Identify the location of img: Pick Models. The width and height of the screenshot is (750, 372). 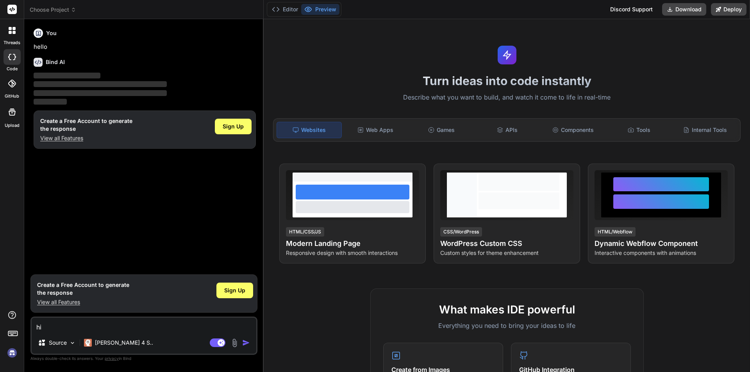
(72, 343).